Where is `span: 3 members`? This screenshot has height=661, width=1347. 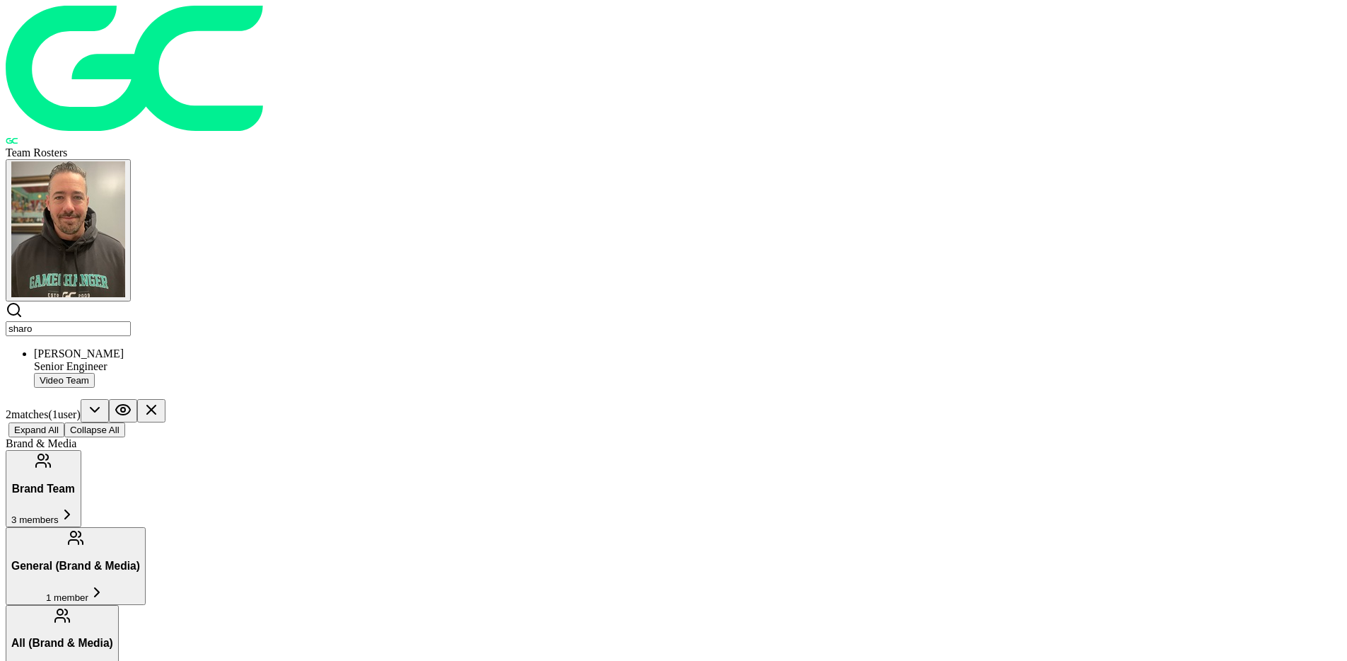 span: 3 members is located at coordinates (35, 519).